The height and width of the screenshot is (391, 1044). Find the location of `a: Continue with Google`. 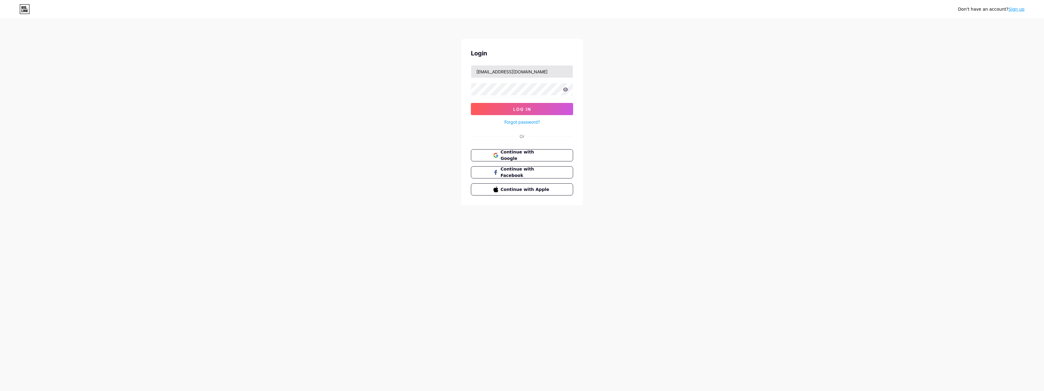

a: Continue with Google is located at coordinates (522, 155).